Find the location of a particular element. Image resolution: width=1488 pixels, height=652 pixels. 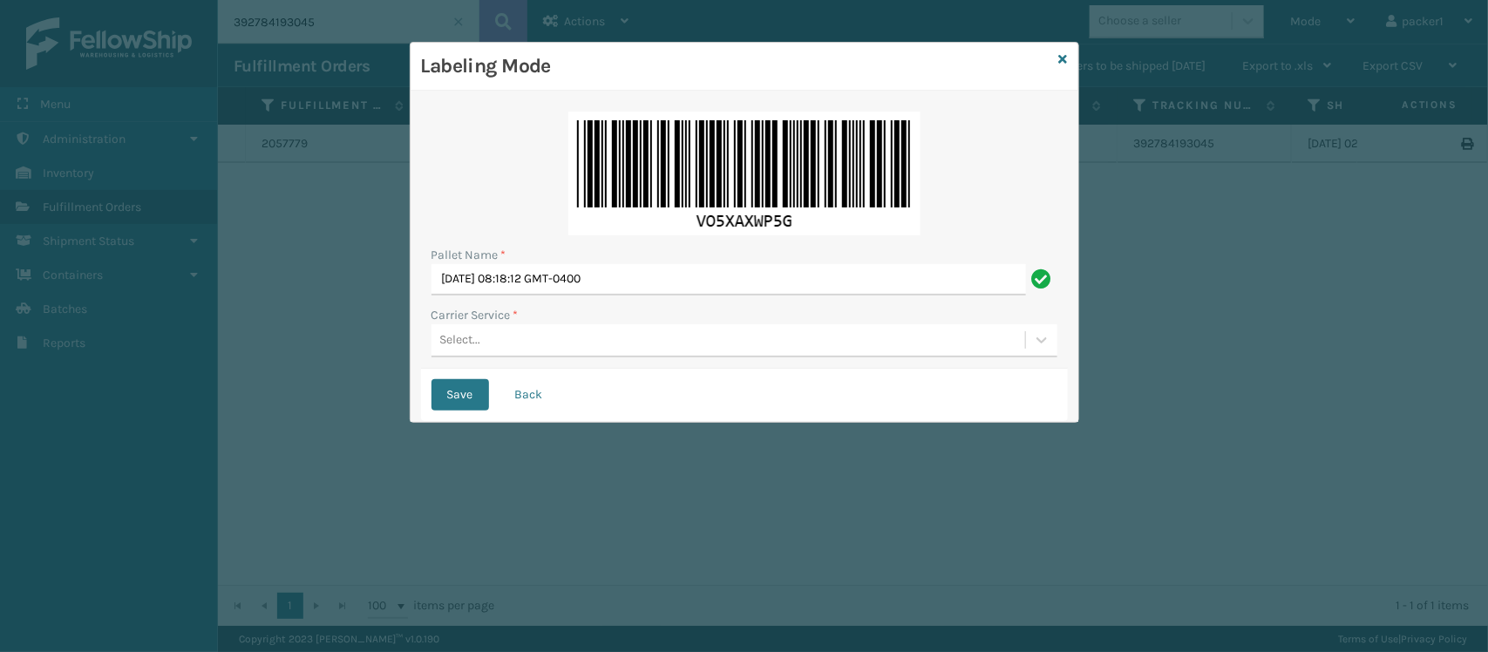

h3: Labeling Mode is located at coordinates (737, 66).